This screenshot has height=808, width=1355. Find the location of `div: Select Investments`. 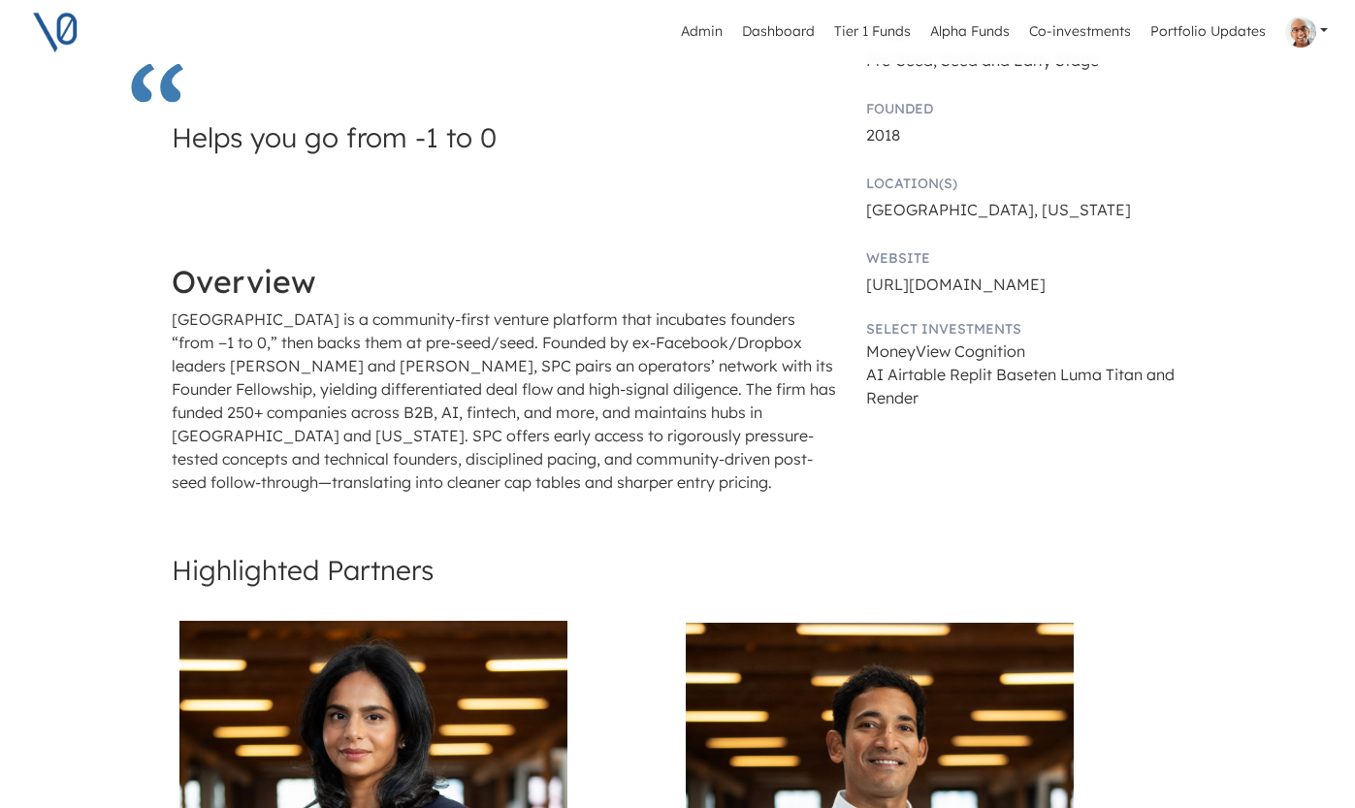

div: Select Investments is located at coordinates (1025, 329).